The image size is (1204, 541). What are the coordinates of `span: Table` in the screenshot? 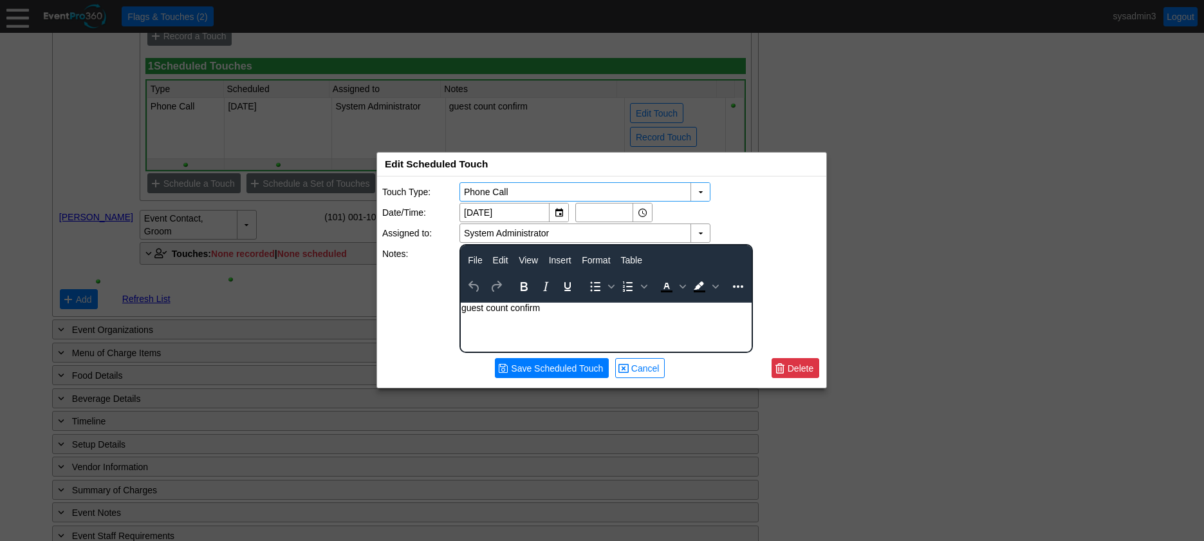 It's located at (631, 260).